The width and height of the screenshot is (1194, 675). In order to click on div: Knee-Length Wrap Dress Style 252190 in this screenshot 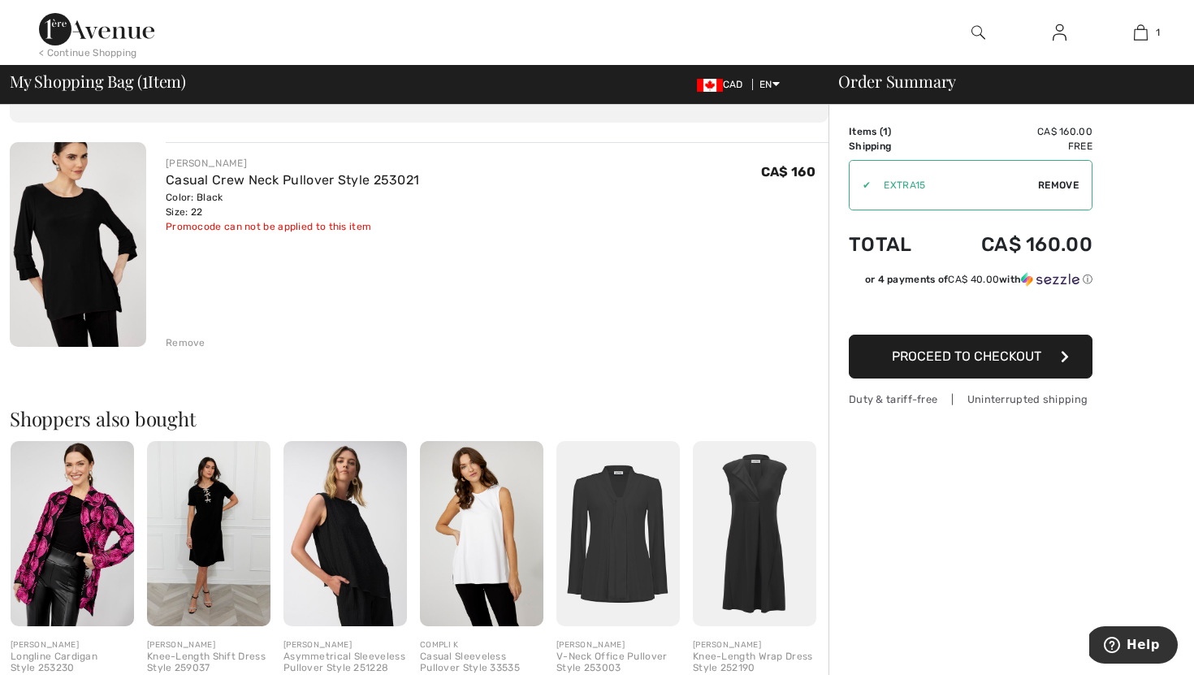, I will do `click(755, 663)`.